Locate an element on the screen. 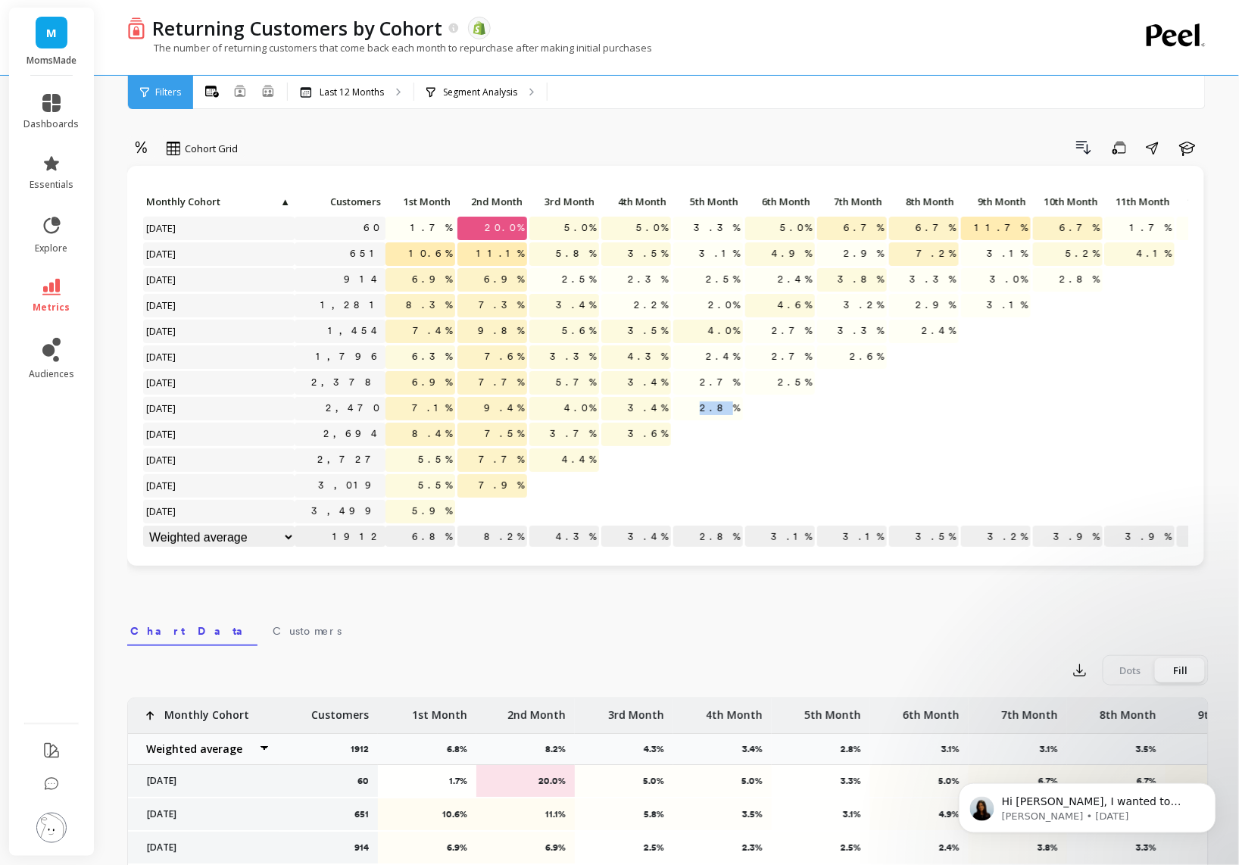  p: Returning Customers by Cohort is located at coordinates (298, 28).